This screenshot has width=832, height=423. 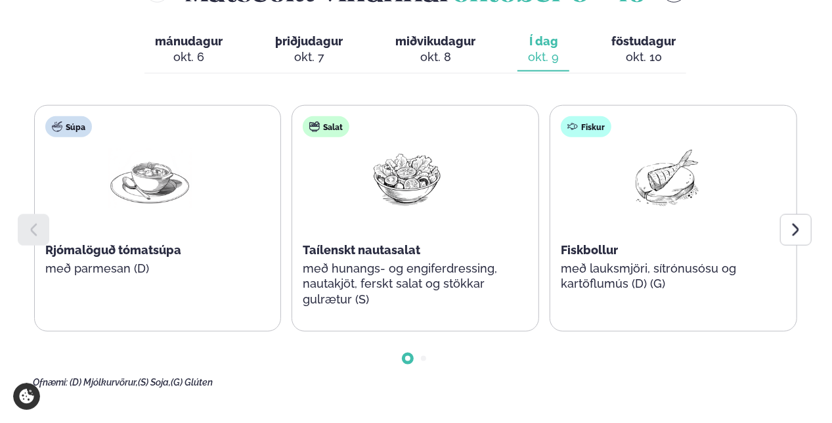 I want to click on button: mánudagur okt. 6, so click(x=188, y=50).